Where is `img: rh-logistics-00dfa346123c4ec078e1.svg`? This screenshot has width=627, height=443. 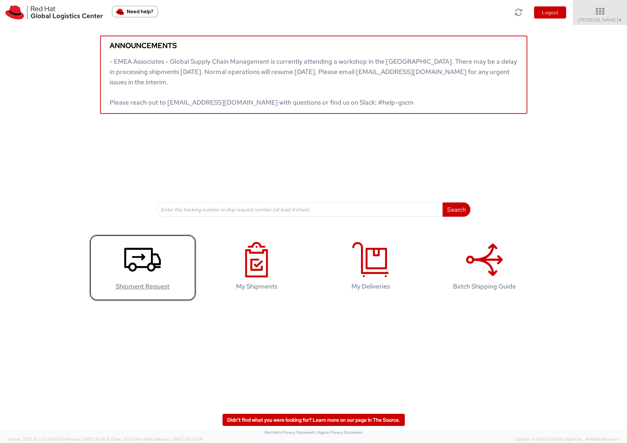 img: rh-logistics-00dfa346123c4ec078e1.svg is located at coordinates (54, 12).